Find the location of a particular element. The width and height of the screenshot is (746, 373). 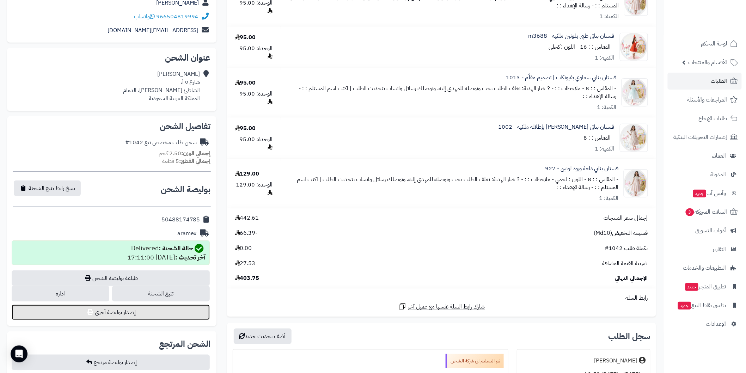

span: لوحة التحكم is located at coordinates (715, 44).